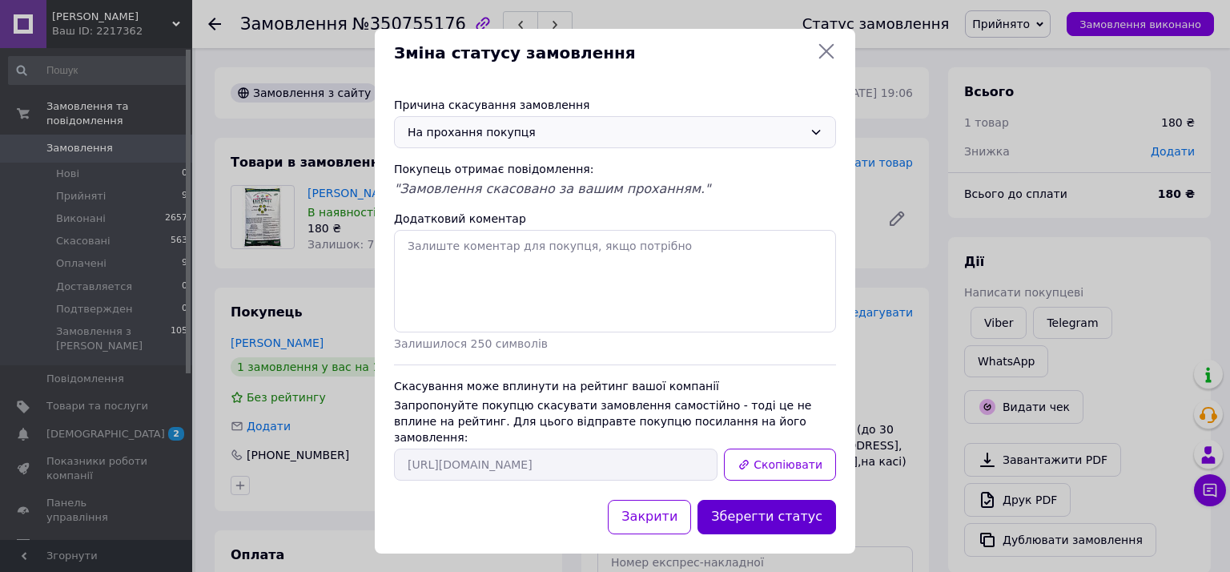 This screenshot has height=572, width=1230. I want to click on button: Закрити, so click(649, 517).